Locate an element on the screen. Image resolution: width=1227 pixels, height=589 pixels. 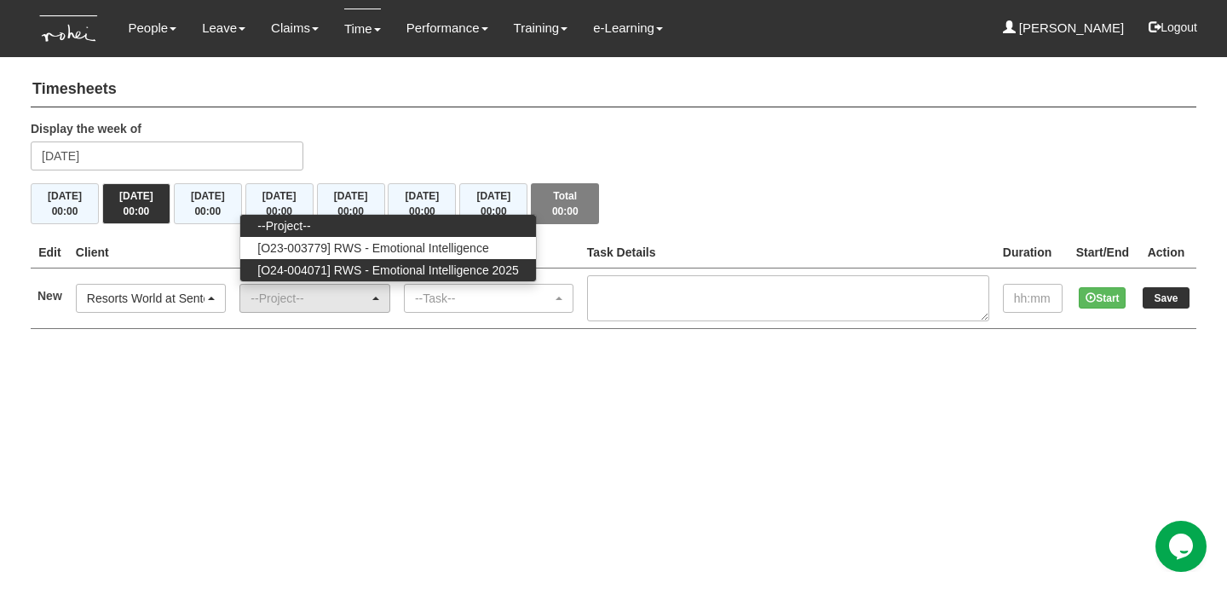
button: Logout is located at coordinates (1173, 27).